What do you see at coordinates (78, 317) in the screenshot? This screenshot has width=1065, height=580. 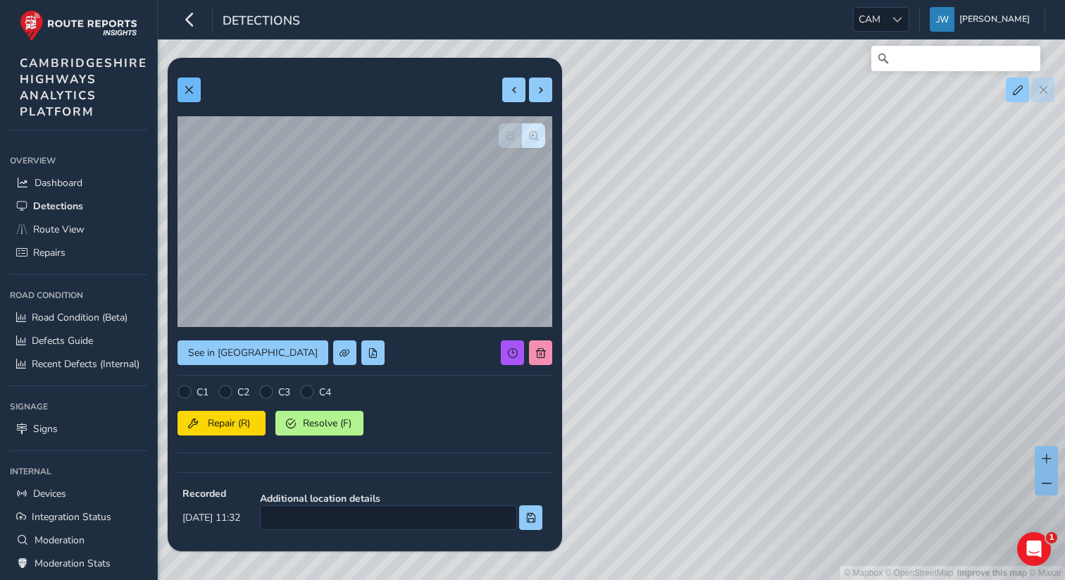 I see `a: Road Condition (Beta)` at bounding box center [78, 317].